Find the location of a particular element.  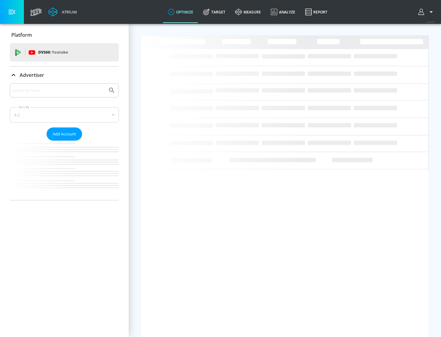

a: Atrium is located at coordinates (62, 12).